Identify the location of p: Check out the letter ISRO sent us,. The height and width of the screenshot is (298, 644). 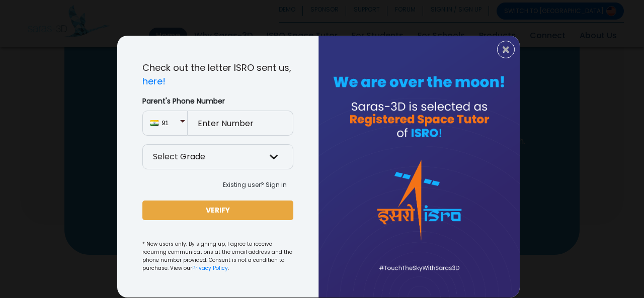
(218, 74).